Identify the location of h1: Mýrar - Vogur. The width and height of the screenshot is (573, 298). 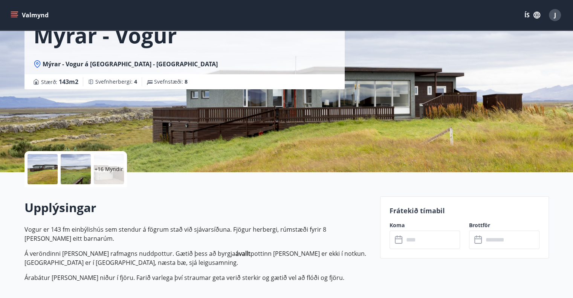
(105, 35).